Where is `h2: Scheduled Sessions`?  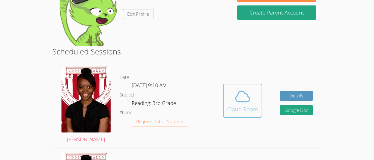 h2: Scheduled Sessions is located at coordinates (187, 51).